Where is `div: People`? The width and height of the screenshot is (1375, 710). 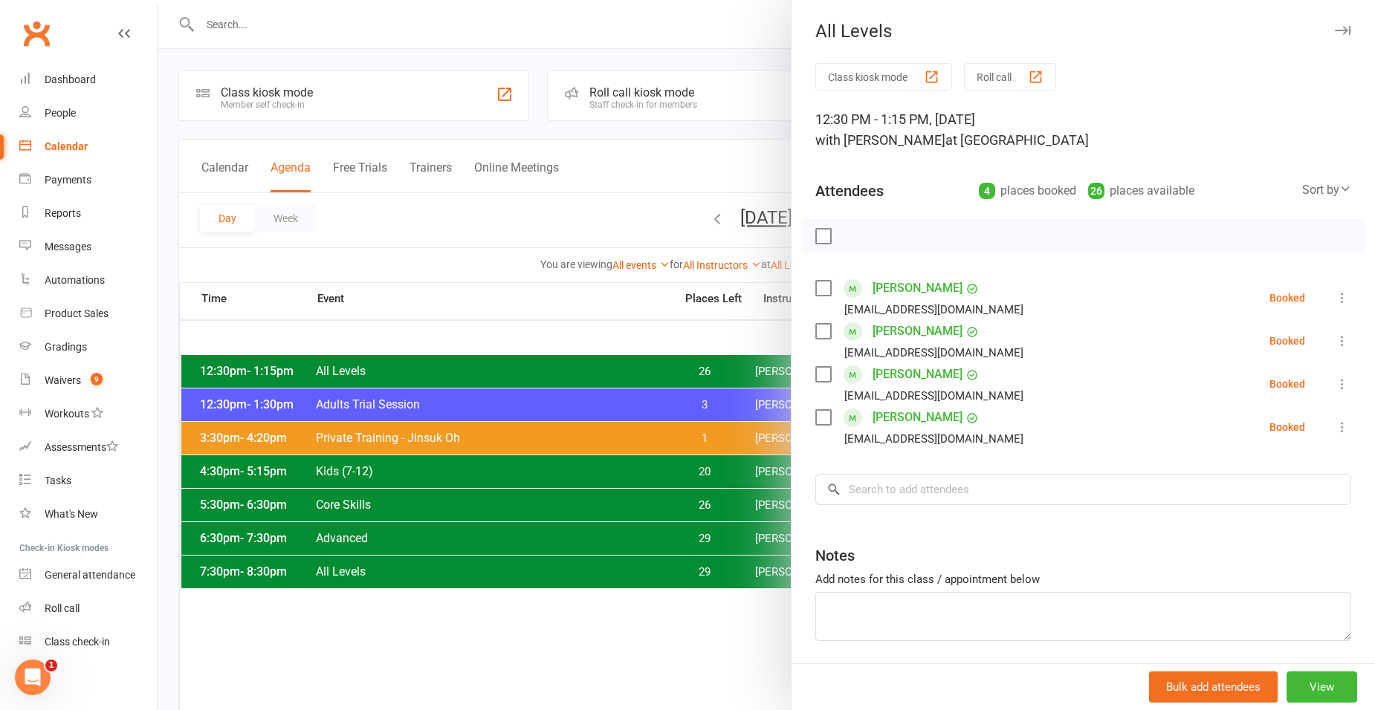
div: People is located at coordinates (60, 113).